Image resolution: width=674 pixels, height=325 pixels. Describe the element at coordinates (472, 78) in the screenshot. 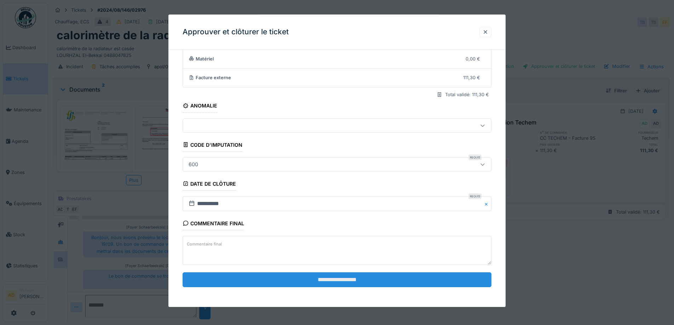

I see `div: 111,30 €` at that location.